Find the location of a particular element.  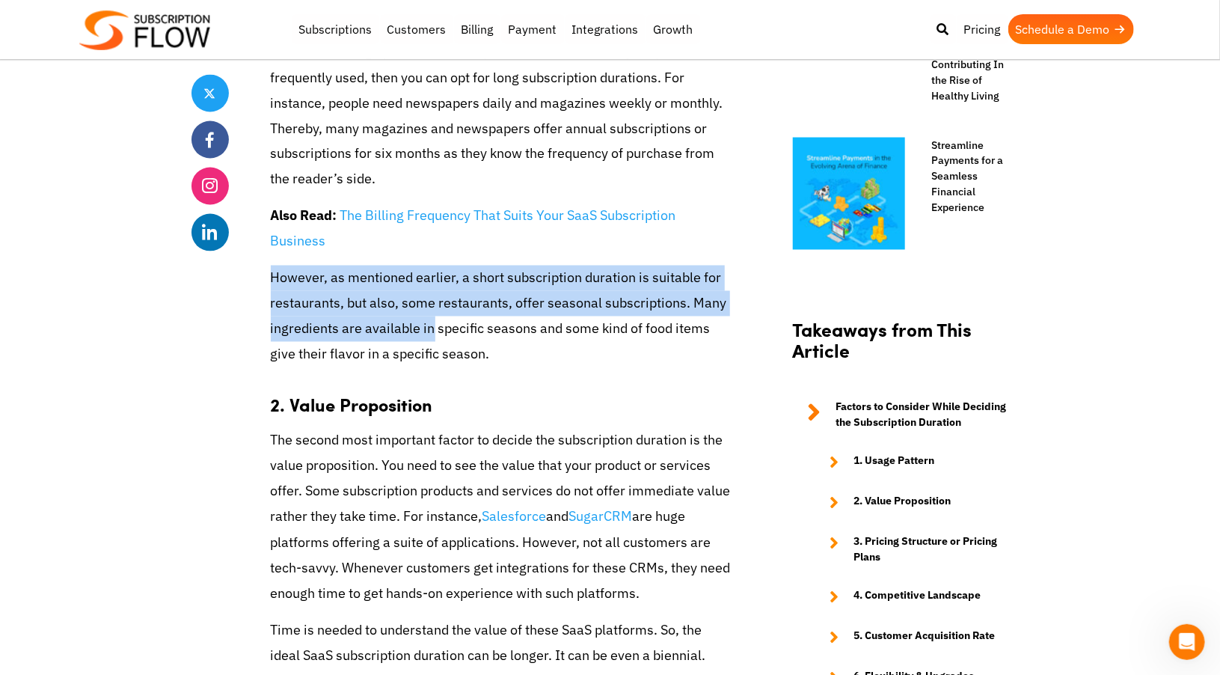

a: Pricing is located at coordinates (982, 29).